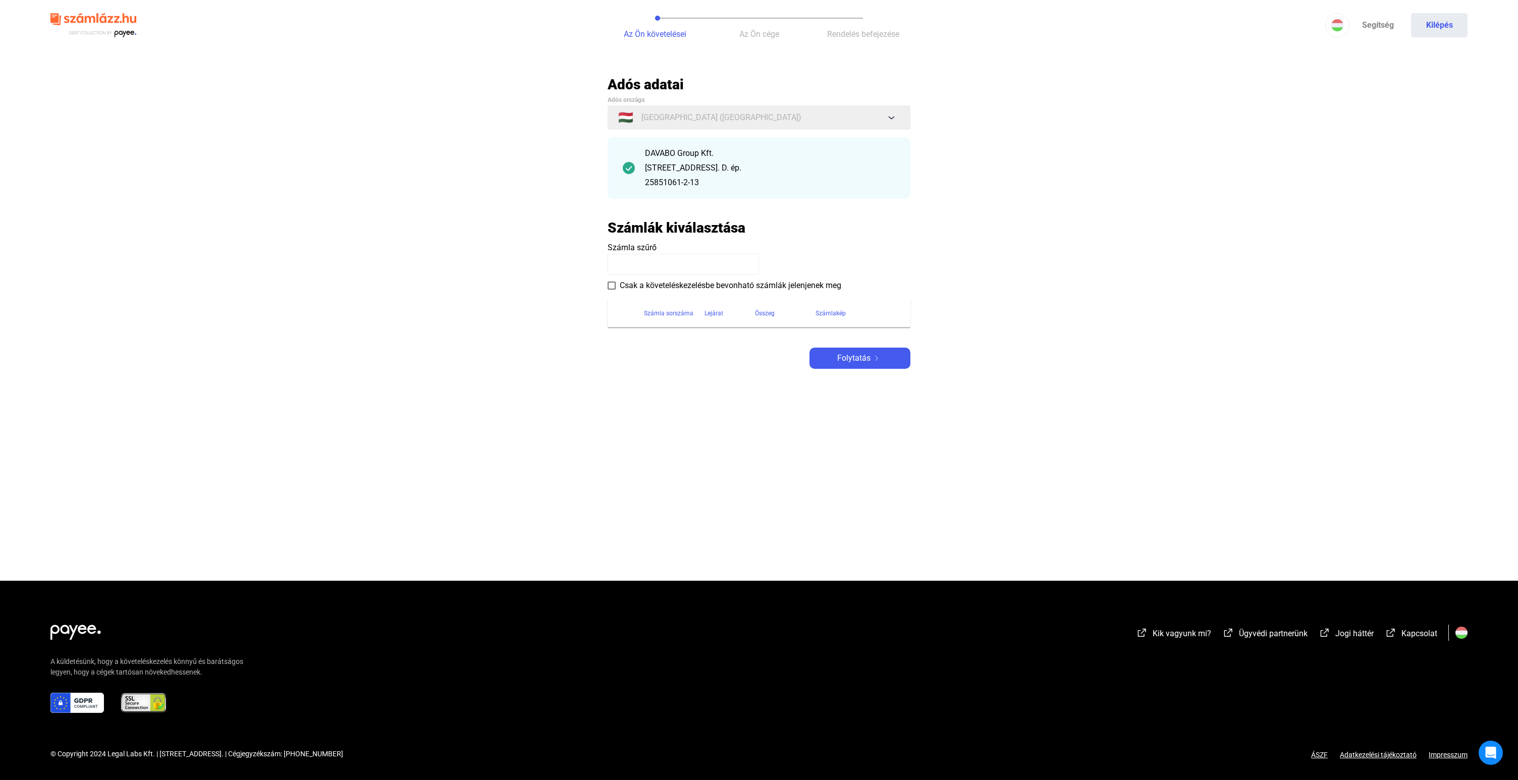 This screenshot has height=780, width=1518. Describe the element at coordinates (1377, 25) in the screenshot. I see `a: Segítség` at that location.